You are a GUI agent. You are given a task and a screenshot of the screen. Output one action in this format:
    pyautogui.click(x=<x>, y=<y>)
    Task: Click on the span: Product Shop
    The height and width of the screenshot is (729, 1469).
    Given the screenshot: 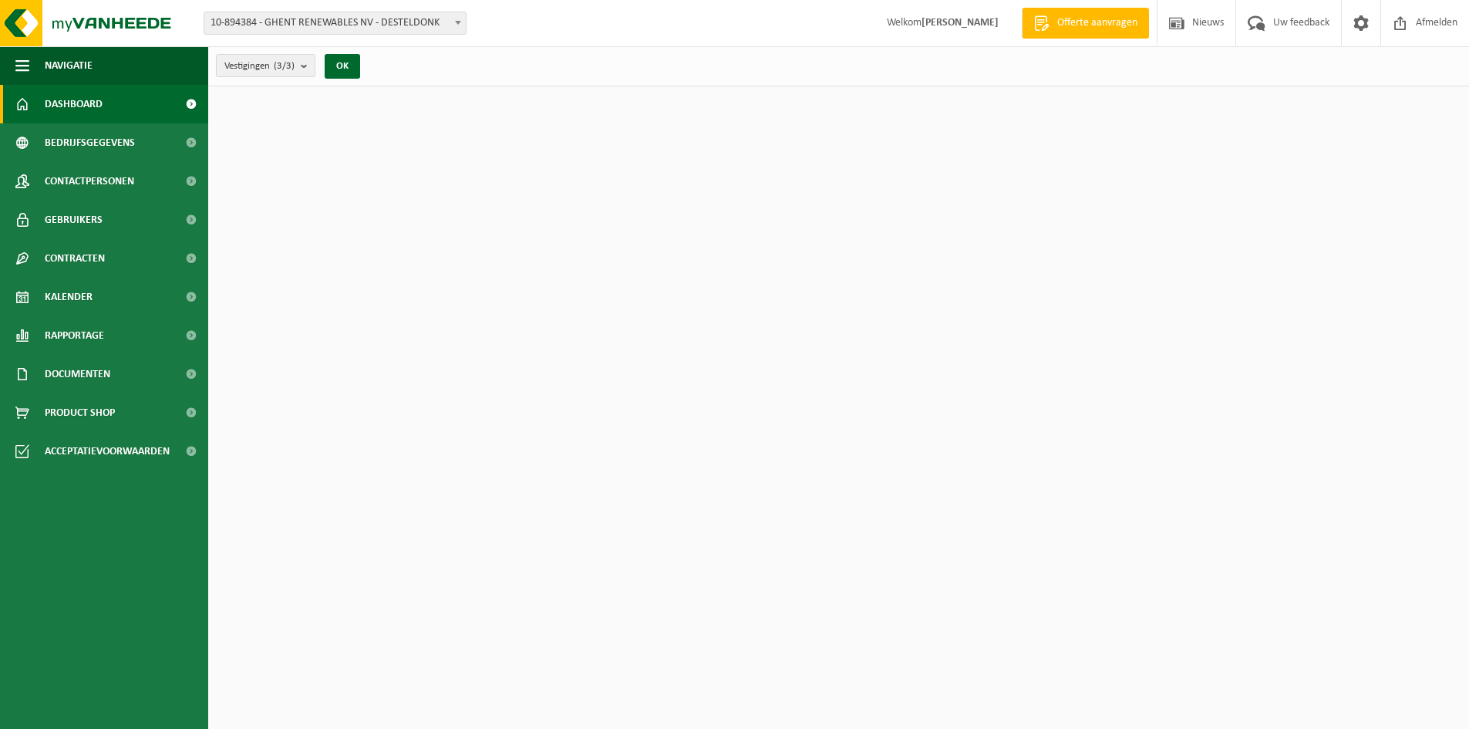 What is the action you would take?
    pyautogui.click(x=79, y=413)
    